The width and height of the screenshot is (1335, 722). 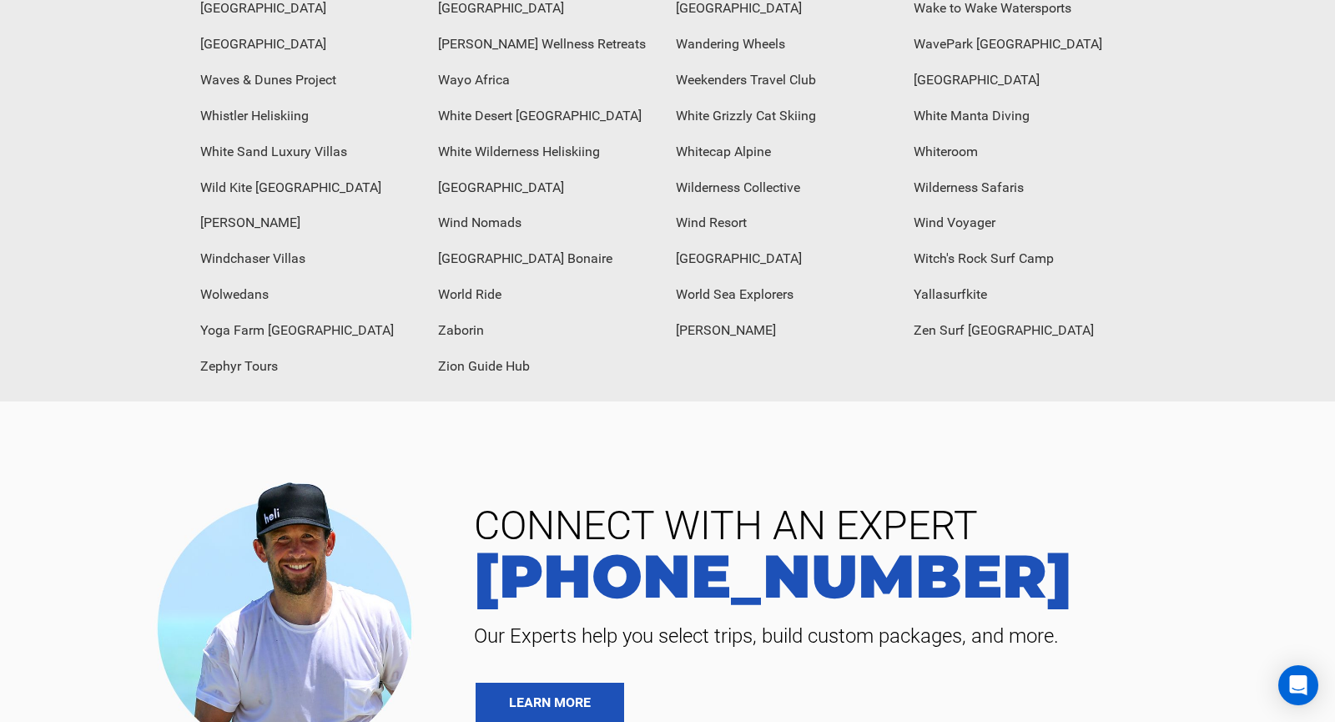 I want to click on div: White Wilderness Heliskiing, so click(x=548, y=152).